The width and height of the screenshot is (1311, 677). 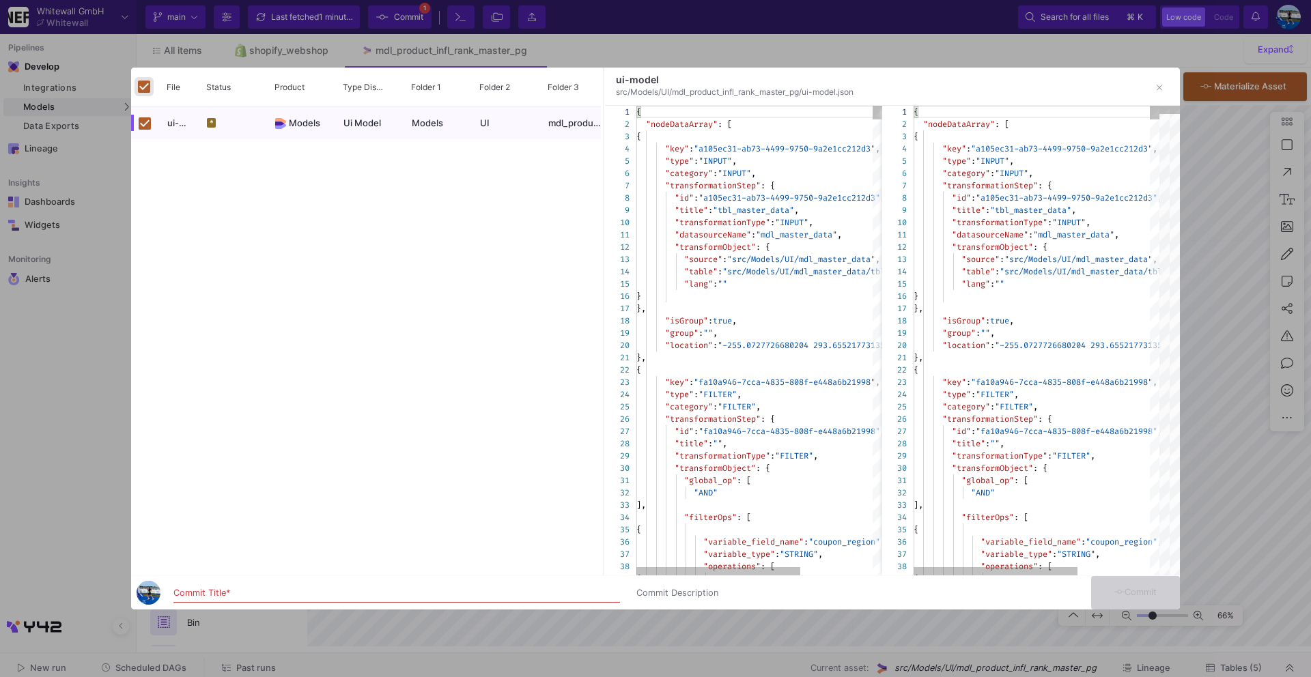 I want to click on span: File, so click(x=173, y=87).